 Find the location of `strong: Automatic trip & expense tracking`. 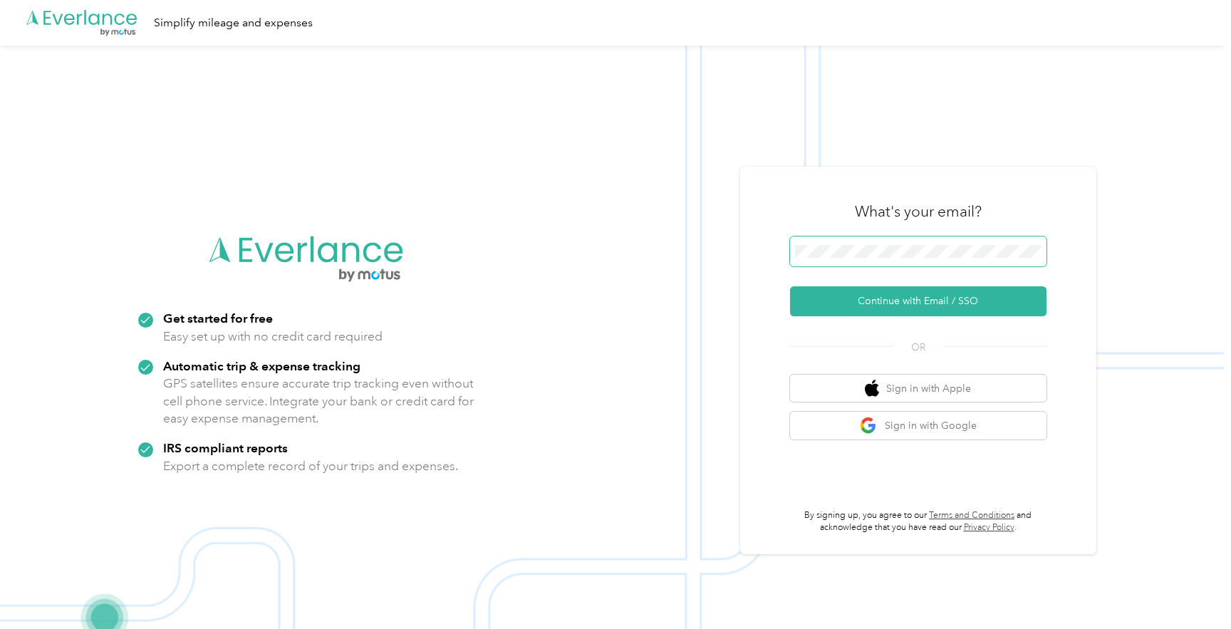

strong: Automatic trip & expense tracking is located at coordinates (261, 365).